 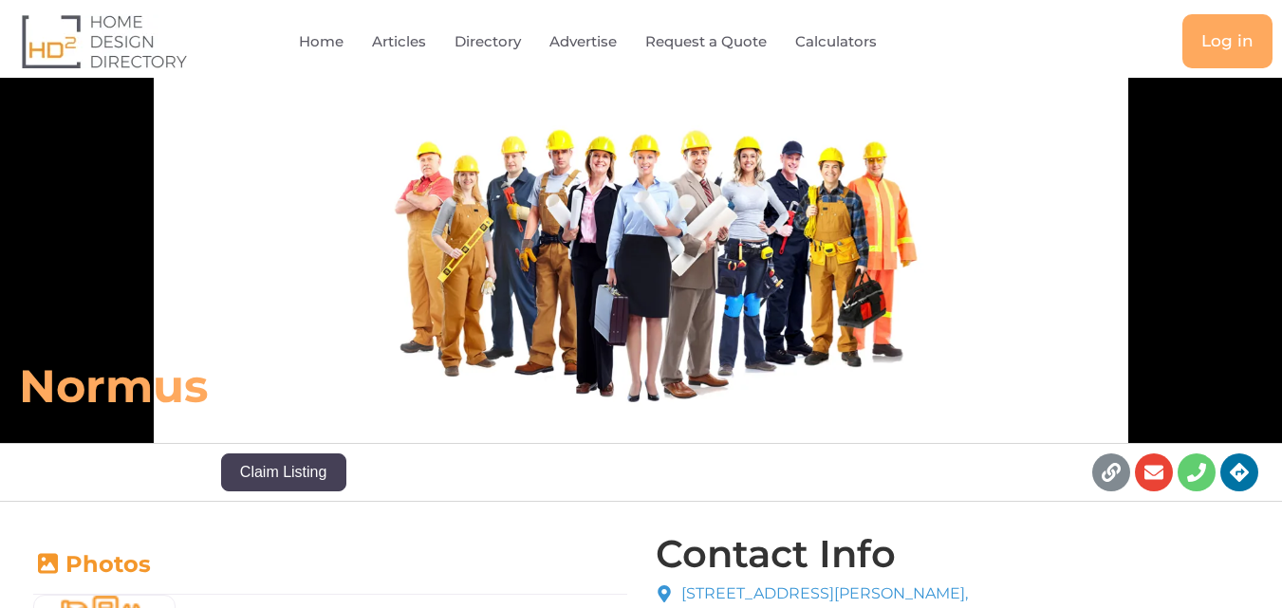 What do you see at coordinates (706, 42) in the screenshot?
I see `a: Request a Quote` at bounding box center [706, 42].